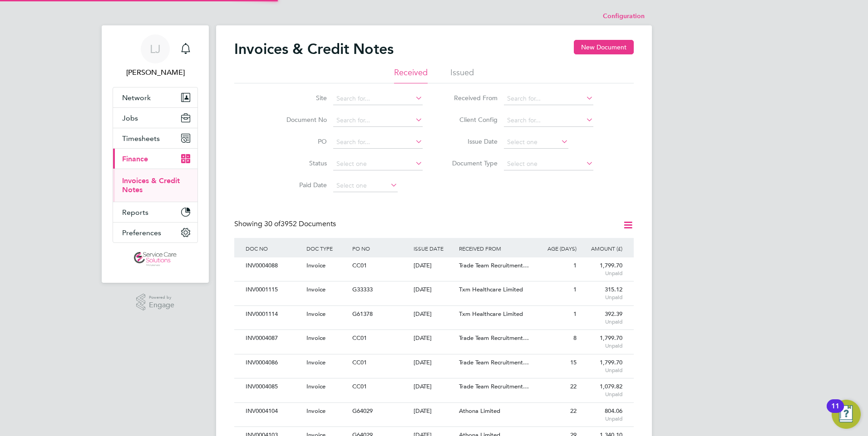 The height and width of the screenshot is (436, 868). Describe the element at coordinates (136, 98) in the screenshot. I see `span: Network` at that location.